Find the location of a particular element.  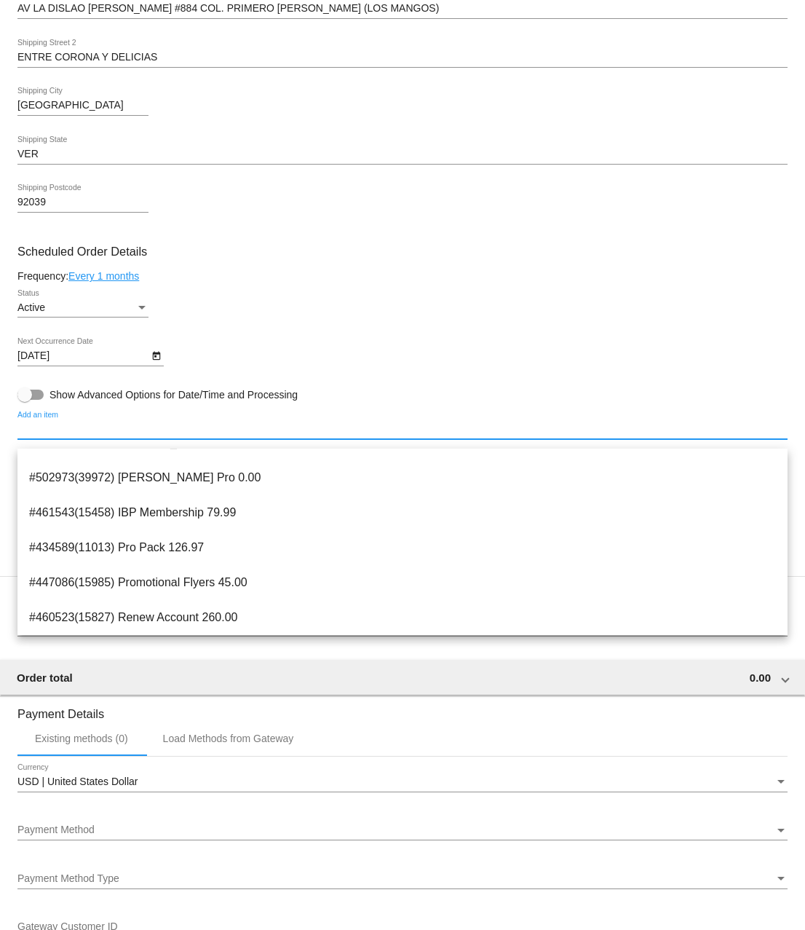

span: Show Advanced Options for Date/Time and Processing is located at coordinates (173, 395).